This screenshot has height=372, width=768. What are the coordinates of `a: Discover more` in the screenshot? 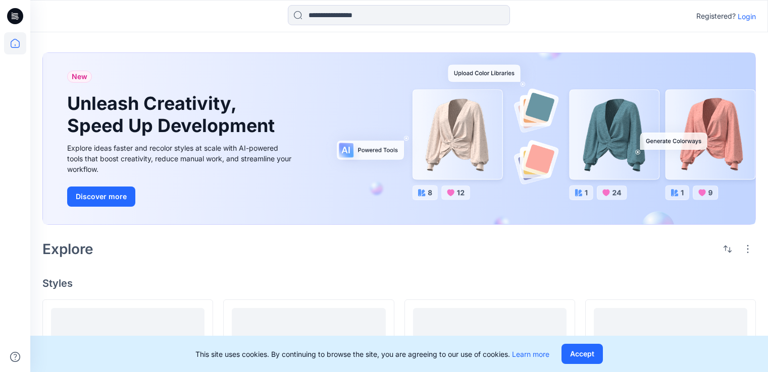 It's located at (181, 197).